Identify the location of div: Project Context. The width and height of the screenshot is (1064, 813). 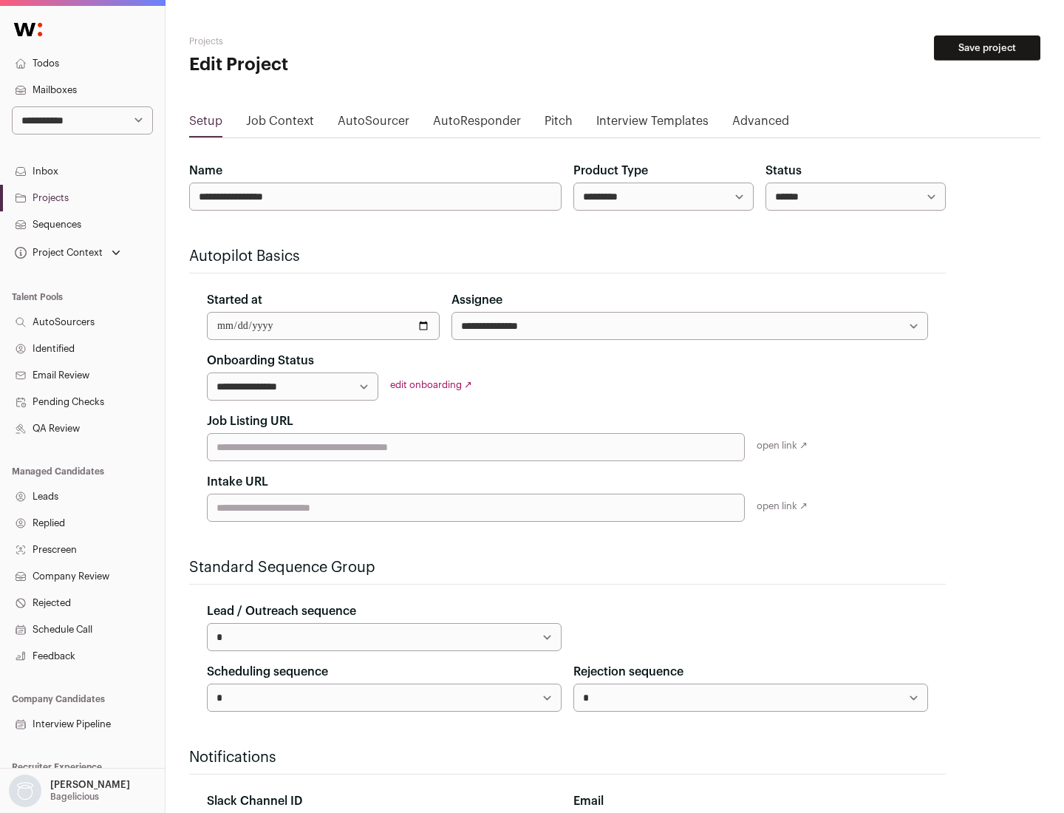
(57, 253).